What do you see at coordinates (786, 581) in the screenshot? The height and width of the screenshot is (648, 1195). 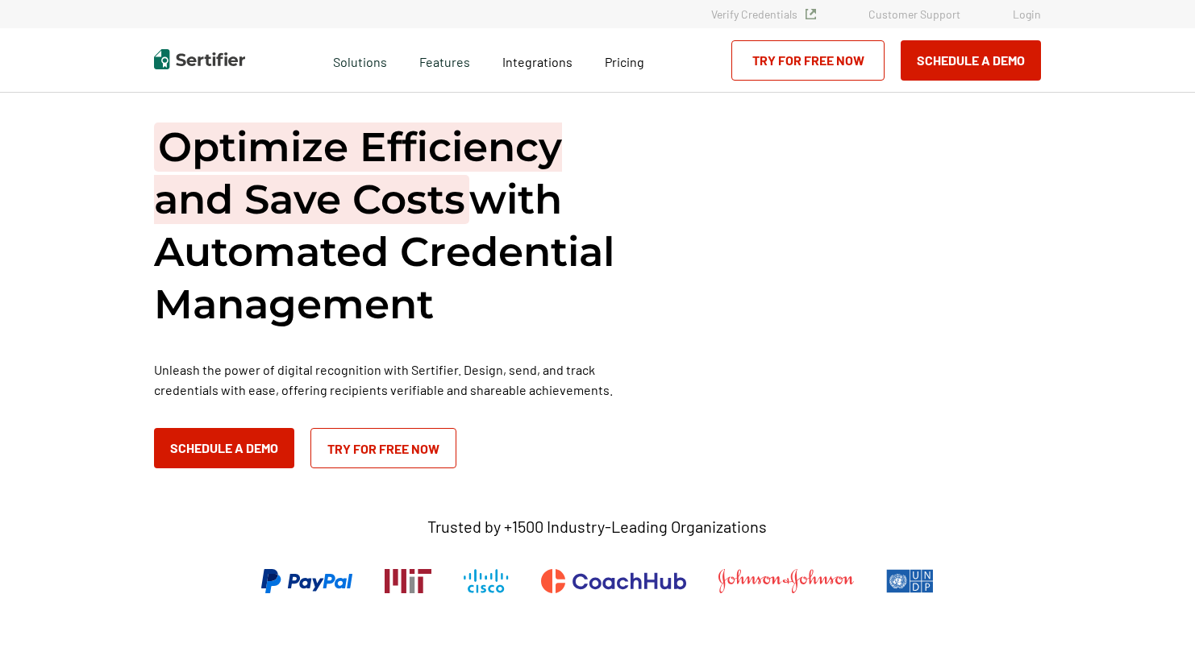 I see `img: Johnson & Johnson` at bounding box center [786, 581].